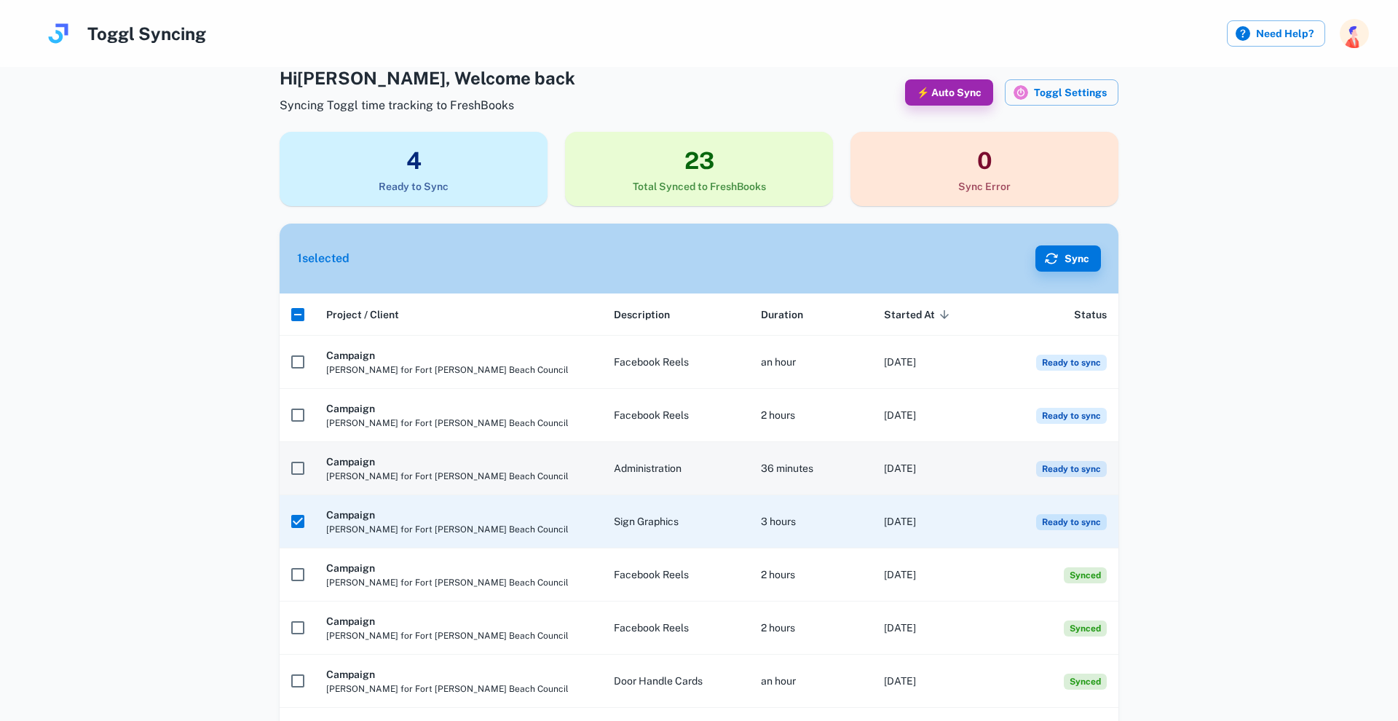  I want to click on div: 1 selected, so click(323, 258).